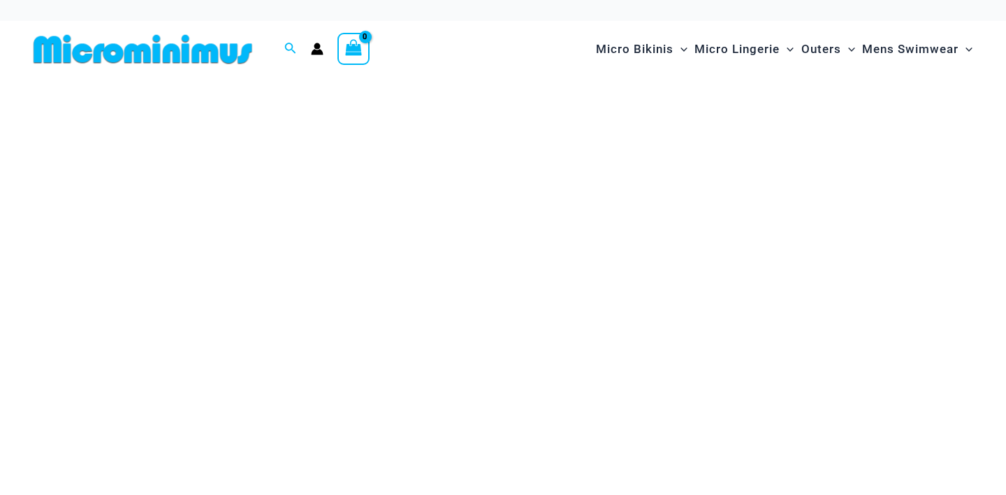 Image resolution: width=1006 pixels, height=495 pixels. What do you see at coordinates (634, 49) in the screenshot?
I see `span: Micro Bikinis` at bounding box center [634, 49].